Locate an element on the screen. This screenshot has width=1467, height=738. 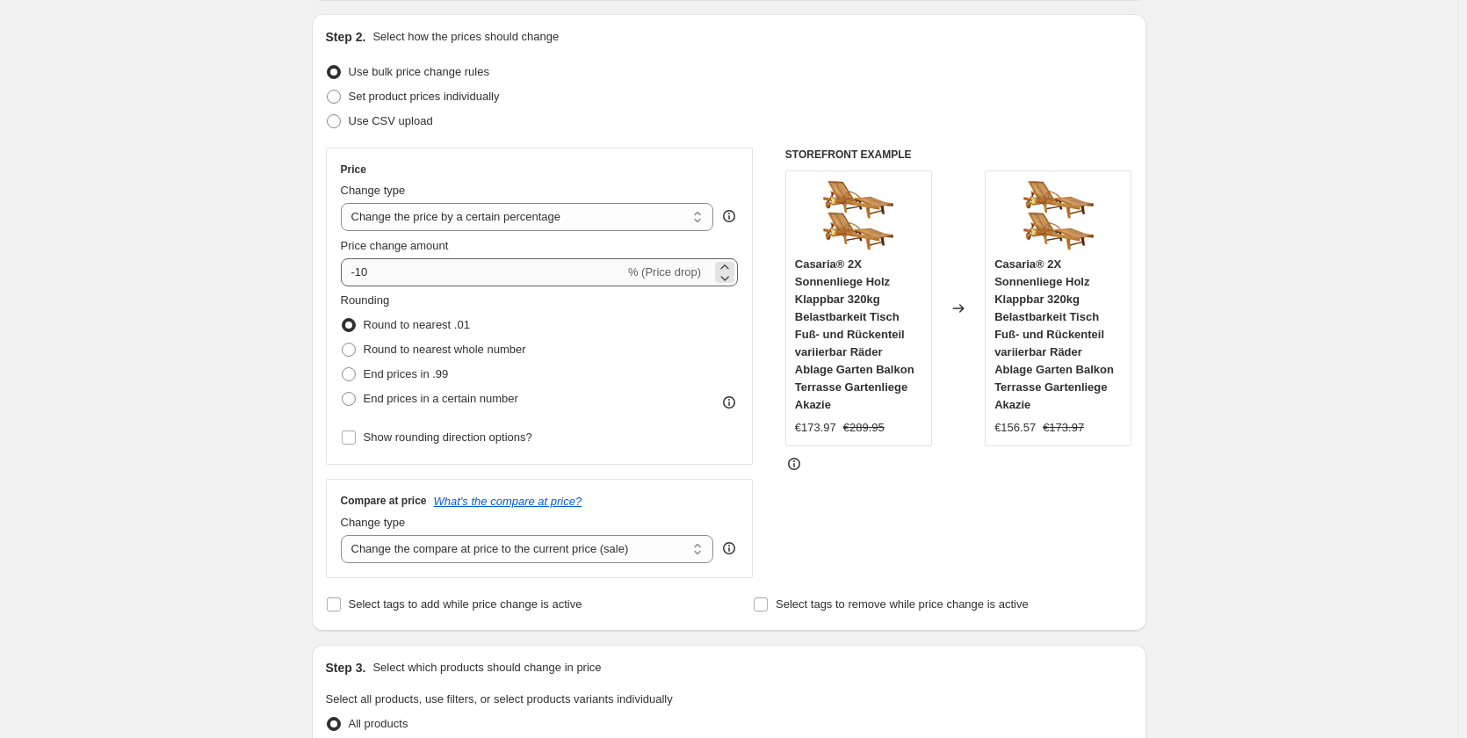
h6: STOREFRONT EXAMPLE is located at coordinates (958, 155).